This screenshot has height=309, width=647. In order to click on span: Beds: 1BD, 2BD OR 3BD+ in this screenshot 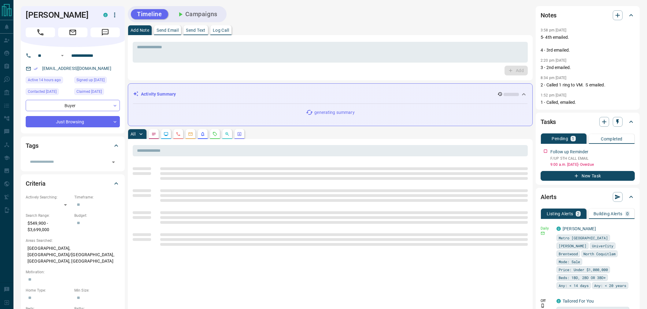, I will do `click(582, 278)`.